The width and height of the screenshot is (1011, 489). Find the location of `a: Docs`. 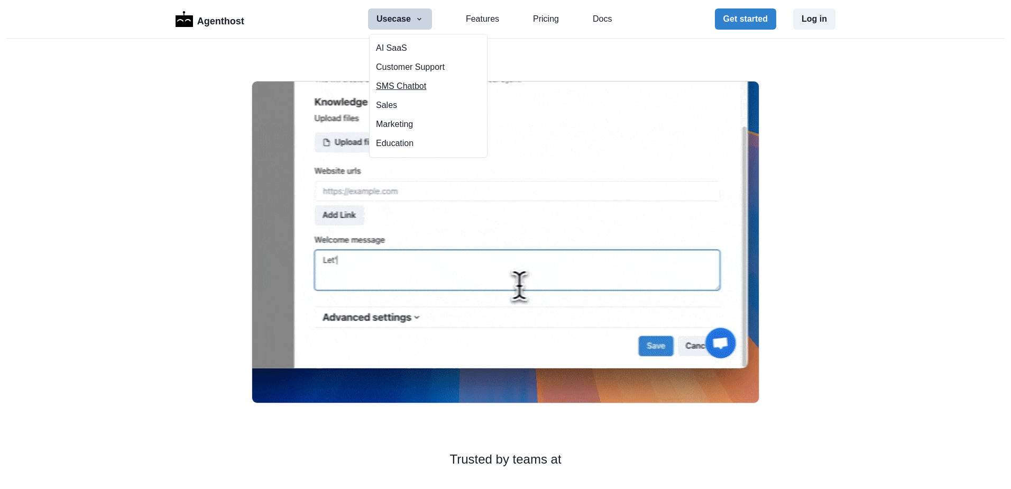

a: Docs is located at coordinates (603, 19).